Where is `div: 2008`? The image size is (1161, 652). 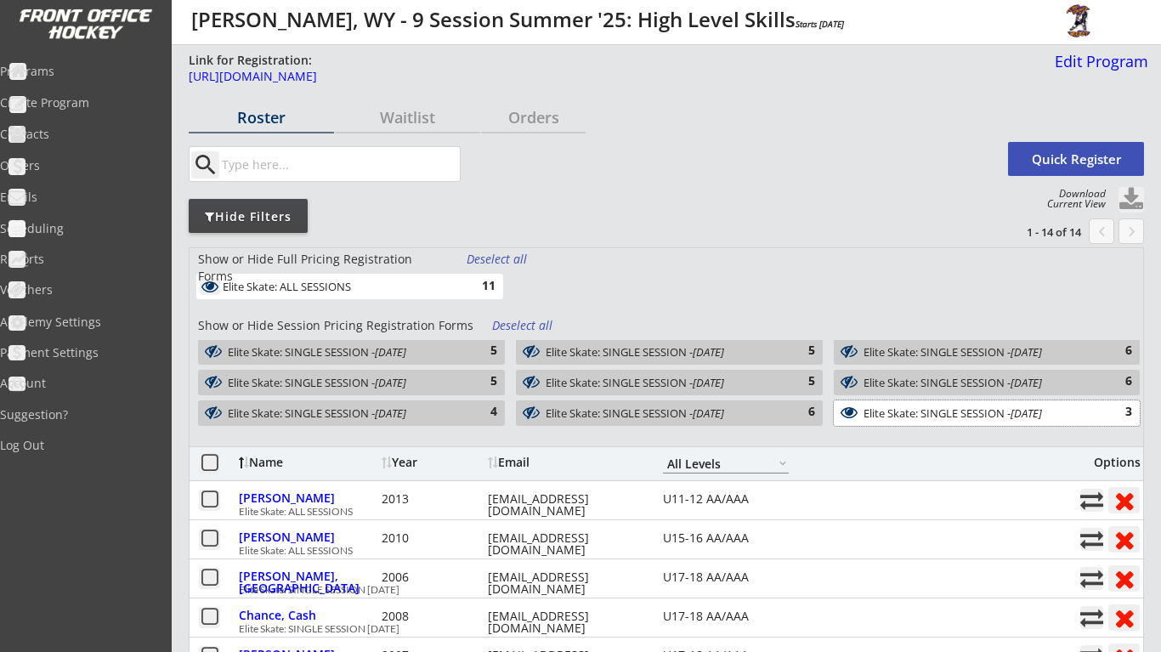
div: 2008 is located at coordinates (433, 616).